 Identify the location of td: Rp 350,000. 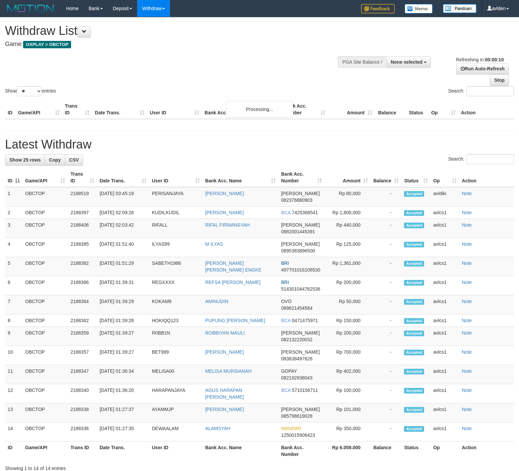
(347, 432).